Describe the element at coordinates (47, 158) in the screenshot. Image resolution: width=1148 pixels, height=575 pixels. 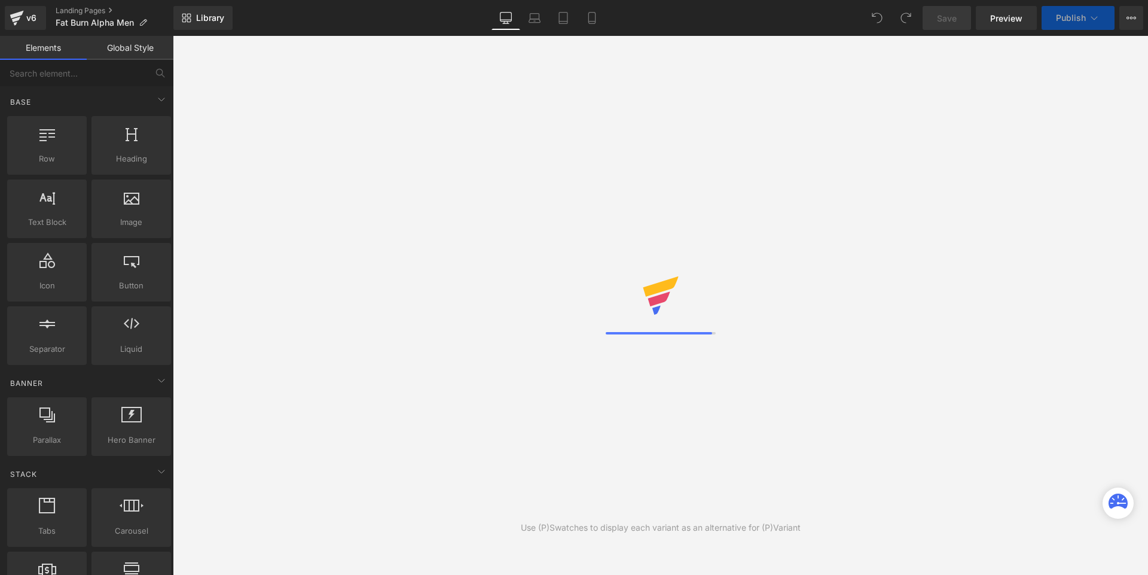
I see `span: Row` at that location.